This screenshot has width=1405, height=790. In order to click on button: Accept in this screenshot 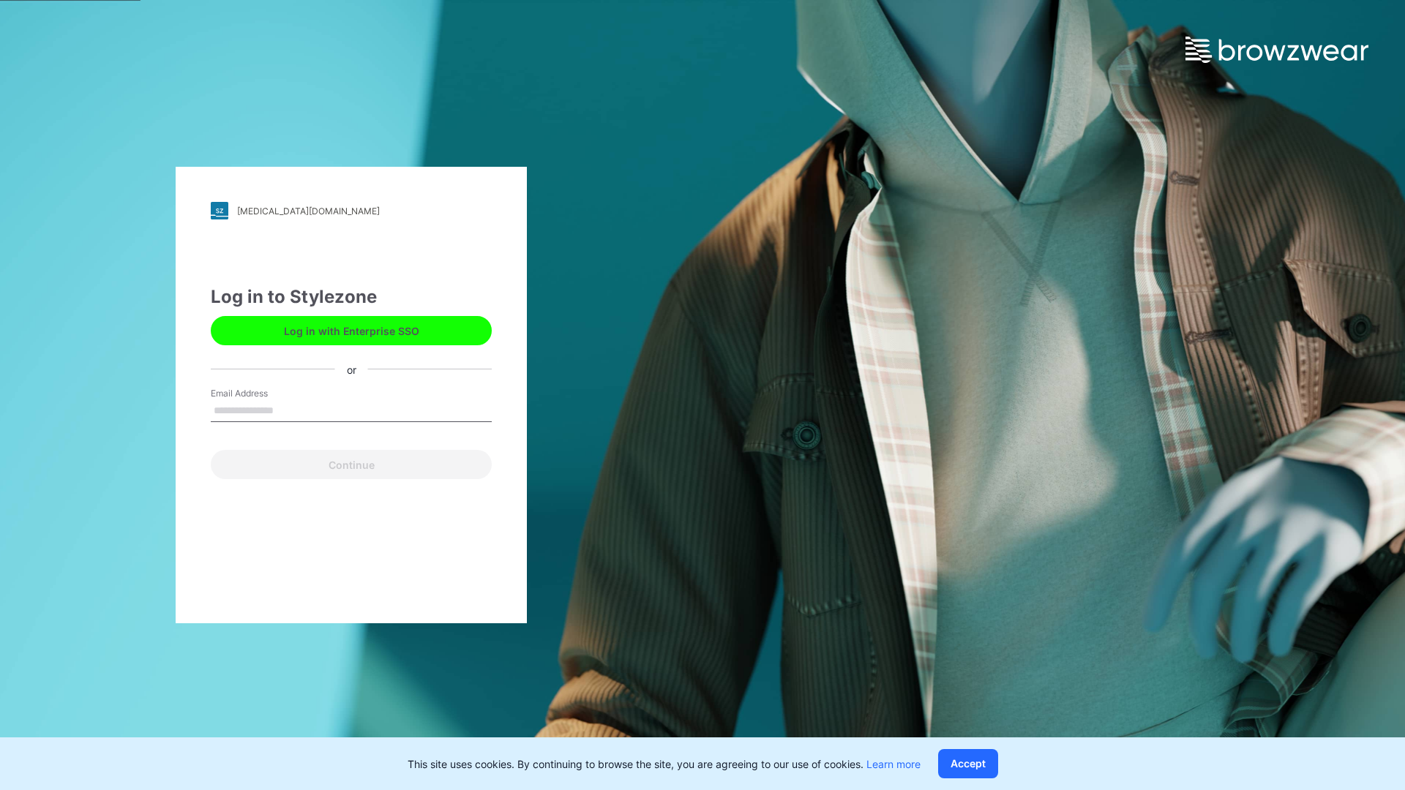, I will do `click(968, 764)`.